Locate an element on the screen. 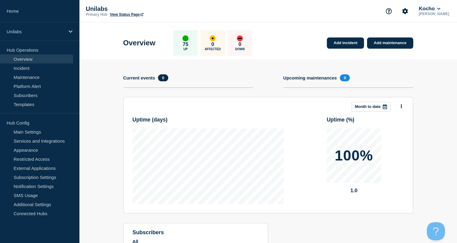  p: 75 is located at coordinates (185, 44).